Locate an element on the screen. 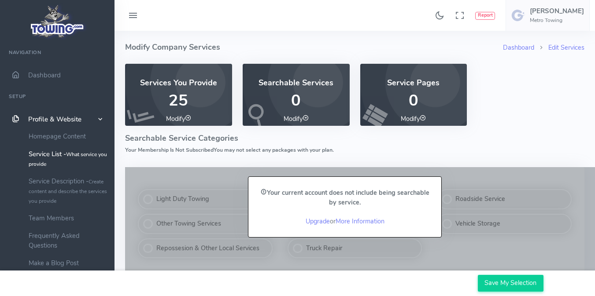 Image resolution: width=595 pixels, height=296 pixels. img: logo is located at coordinates (57, 21).